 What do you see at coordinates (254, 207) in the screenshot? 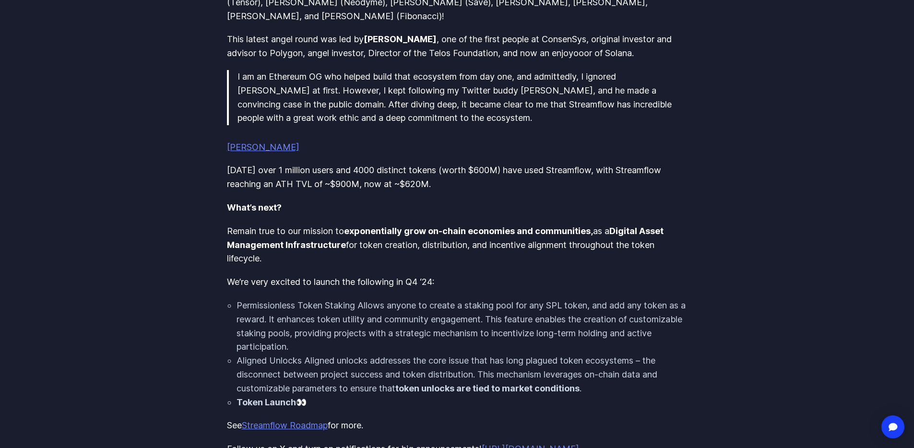
I see `strong: What’s next?` at bounding box center [254, 207].